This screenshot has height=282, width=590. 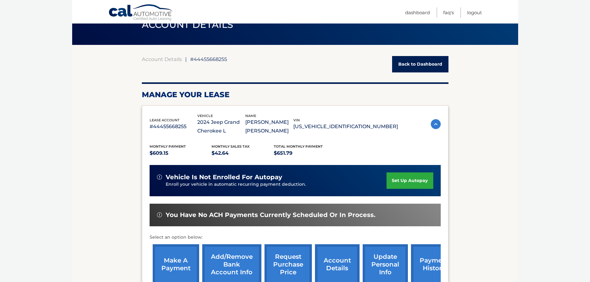 What do you see at coordinates (205, 116) in the screenshot?
I see `span: vehicle` at bounding box center [205, 116].